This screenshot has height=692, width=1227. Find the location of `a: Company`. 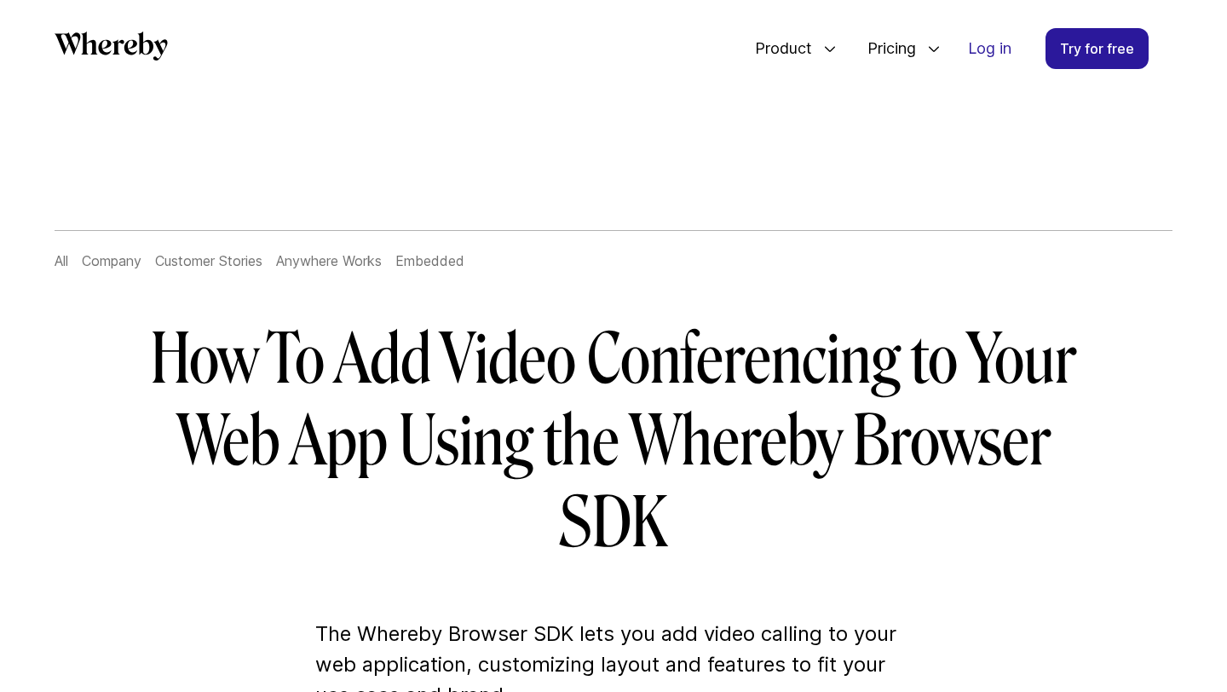

a: Company is located at coordinates (112, 261).